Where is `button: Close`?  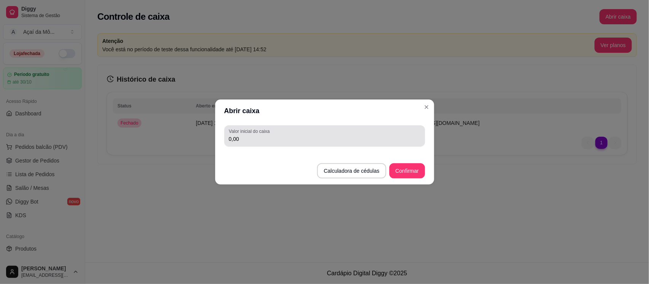
button: Close is located at coordinates (426, 107).